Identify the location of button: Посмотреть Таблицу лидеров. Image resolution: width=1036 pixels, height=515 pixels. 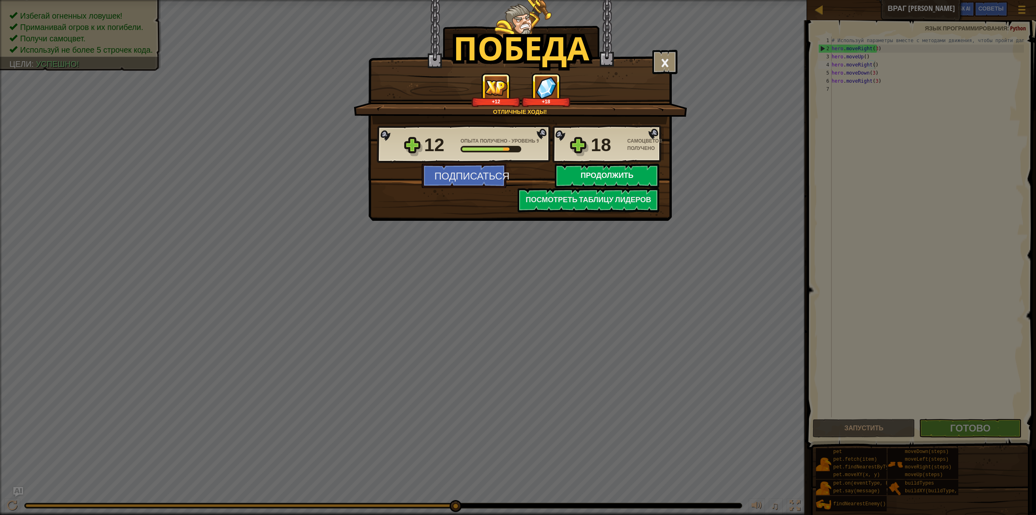
(589, 200).